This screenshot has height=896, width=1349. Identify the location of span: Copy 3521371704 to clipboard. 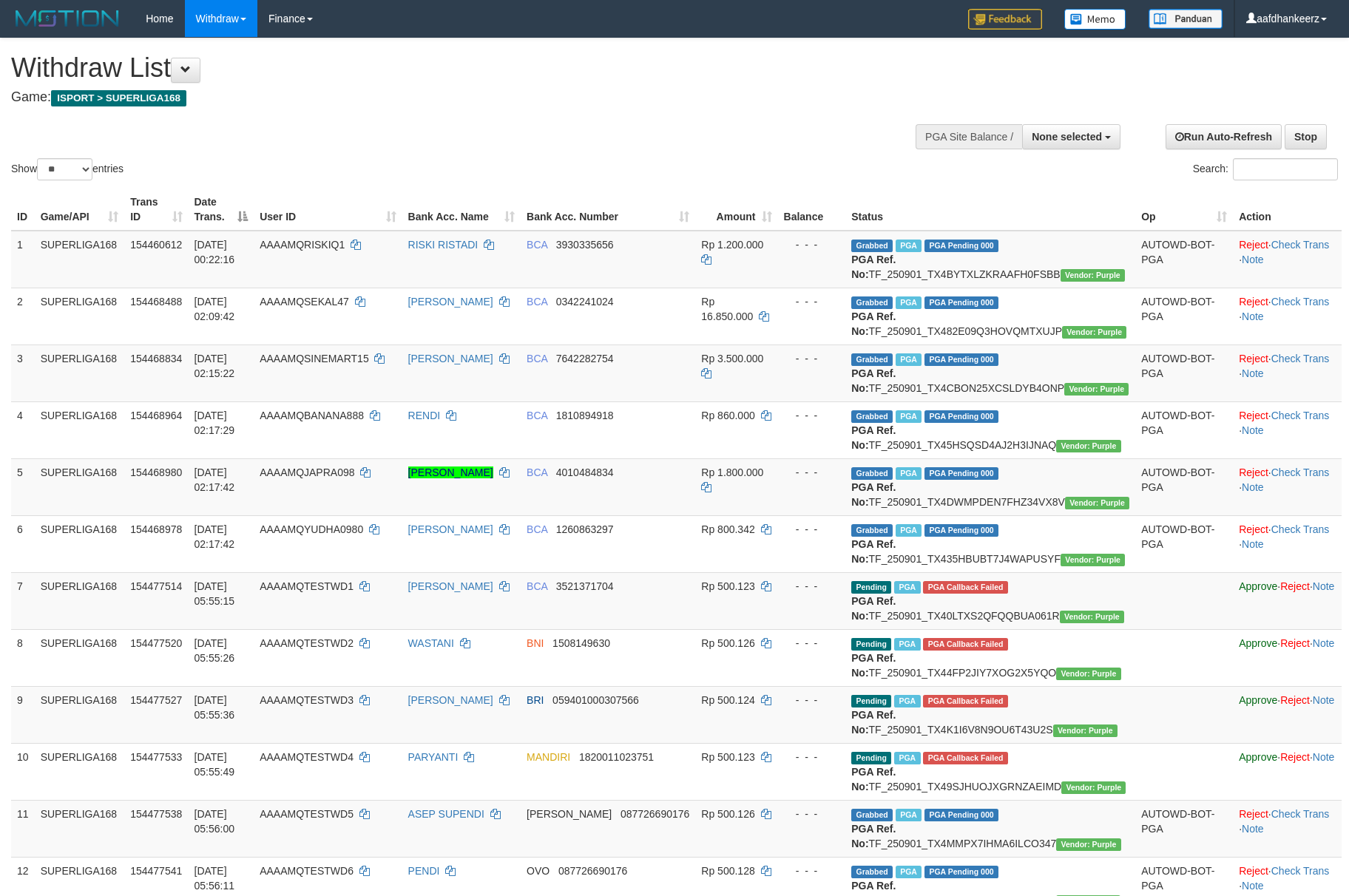
(585, 586).